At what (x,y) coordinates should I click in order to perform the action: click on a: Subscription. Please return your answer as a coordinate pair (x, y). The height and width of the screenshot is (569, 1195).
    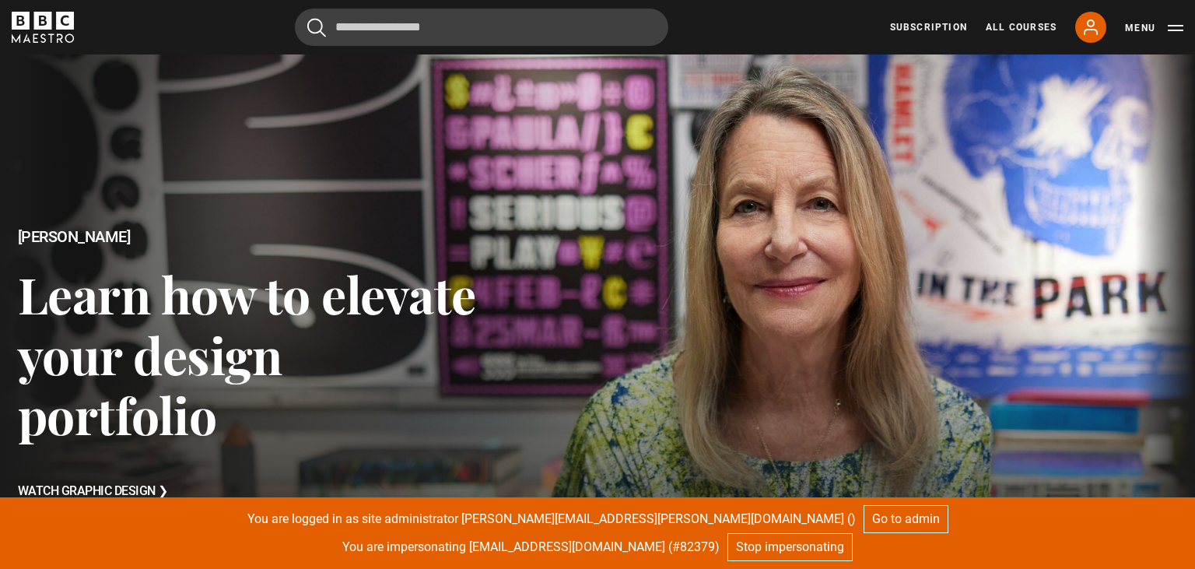
    Looking at the image, I should click on (928, 27).